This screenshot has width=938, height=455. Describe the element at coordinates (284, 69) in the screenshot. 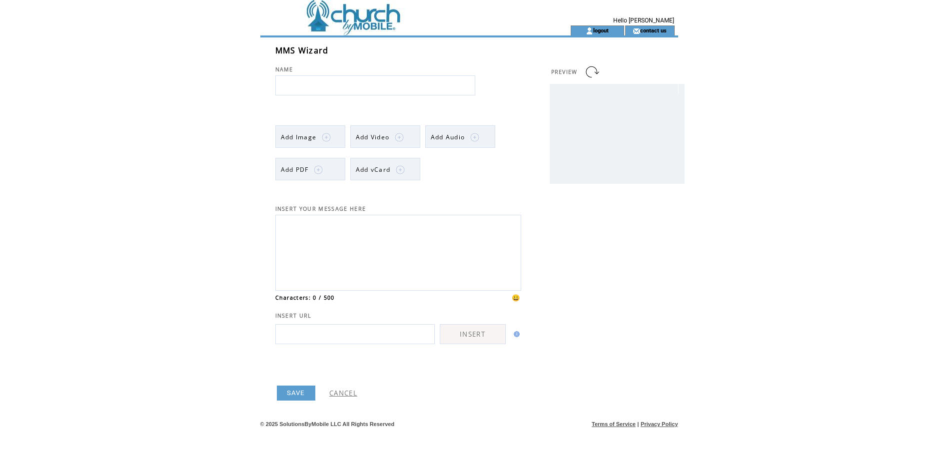

I see `span: NAME` at that location.